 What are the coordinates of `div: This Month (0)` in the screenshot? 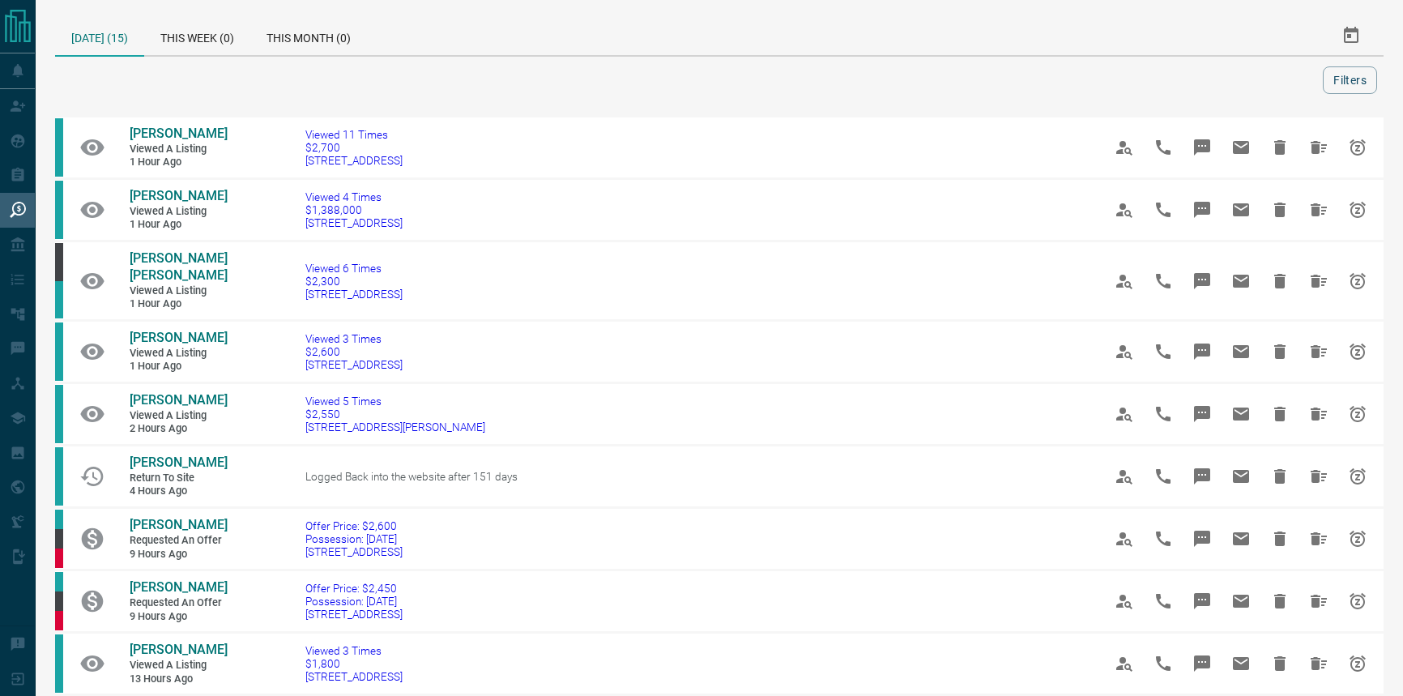 It's located at (309, 36).